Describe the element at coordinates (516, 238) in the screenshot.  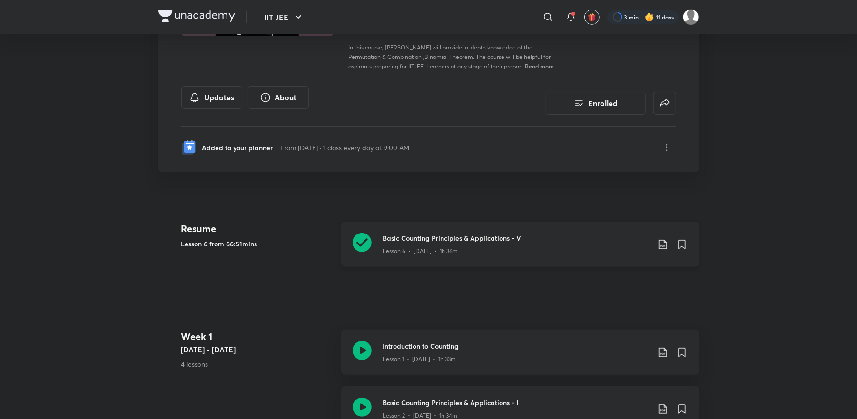
I see `h3: Basic Counting Principles & Applications - V` at that location.